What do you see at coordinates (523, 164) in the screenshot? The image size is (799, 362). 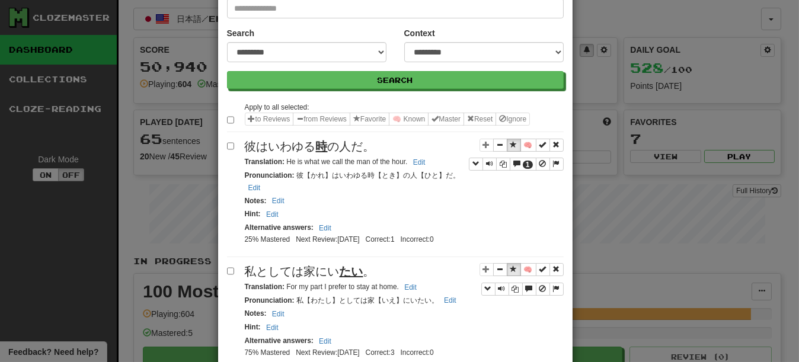 I see `button: 1` at bounding box center [523, 164].